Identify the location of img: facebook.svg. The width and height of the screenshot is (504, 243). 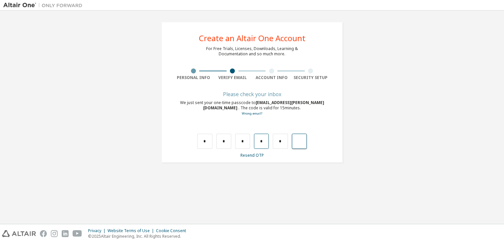
(43, 234).